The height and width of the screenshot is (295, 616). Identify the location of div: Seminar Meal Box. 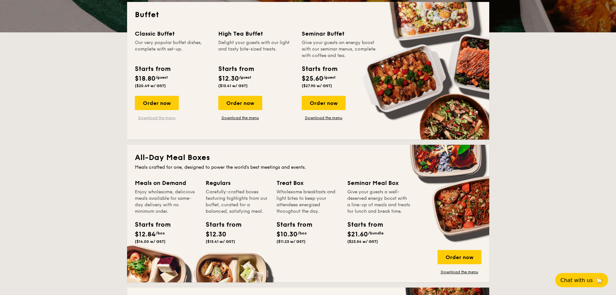
(379, 183).